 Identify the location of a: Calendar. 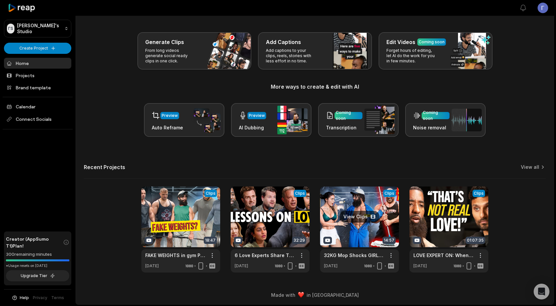
(37, 106).